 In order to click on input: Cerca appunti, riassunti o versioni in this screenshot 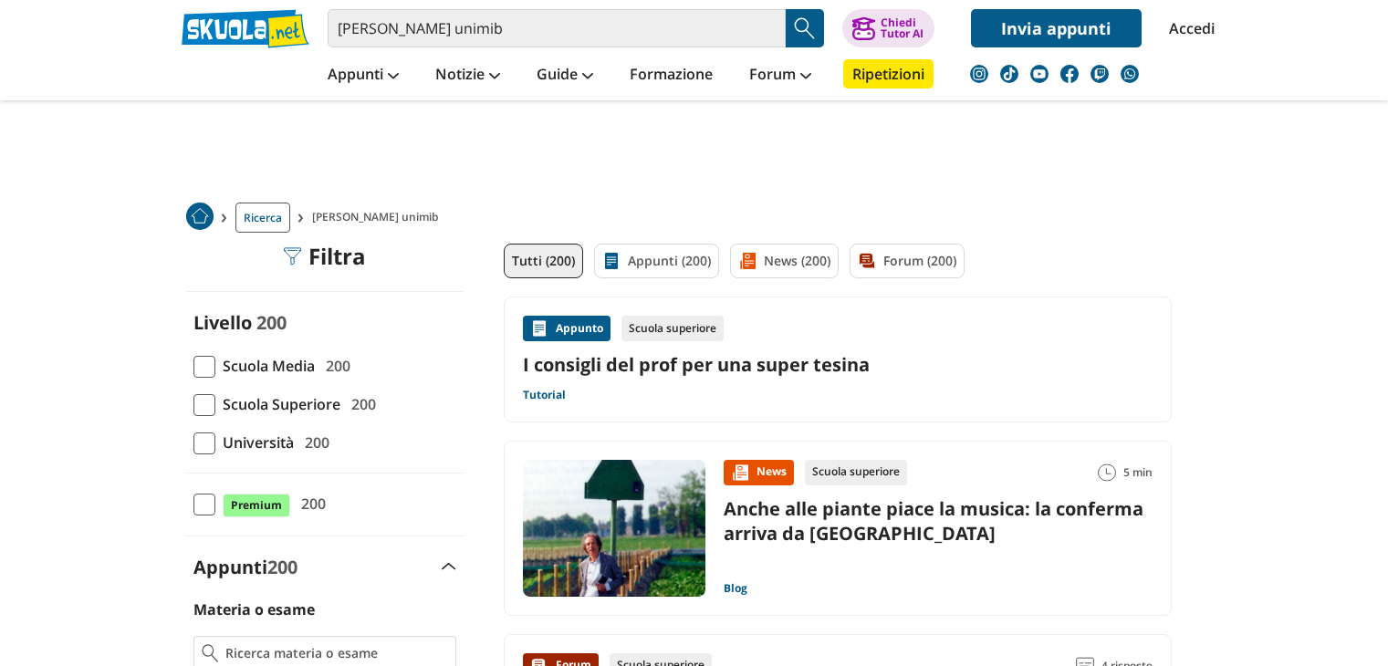, I will do `click(557, 28)`.